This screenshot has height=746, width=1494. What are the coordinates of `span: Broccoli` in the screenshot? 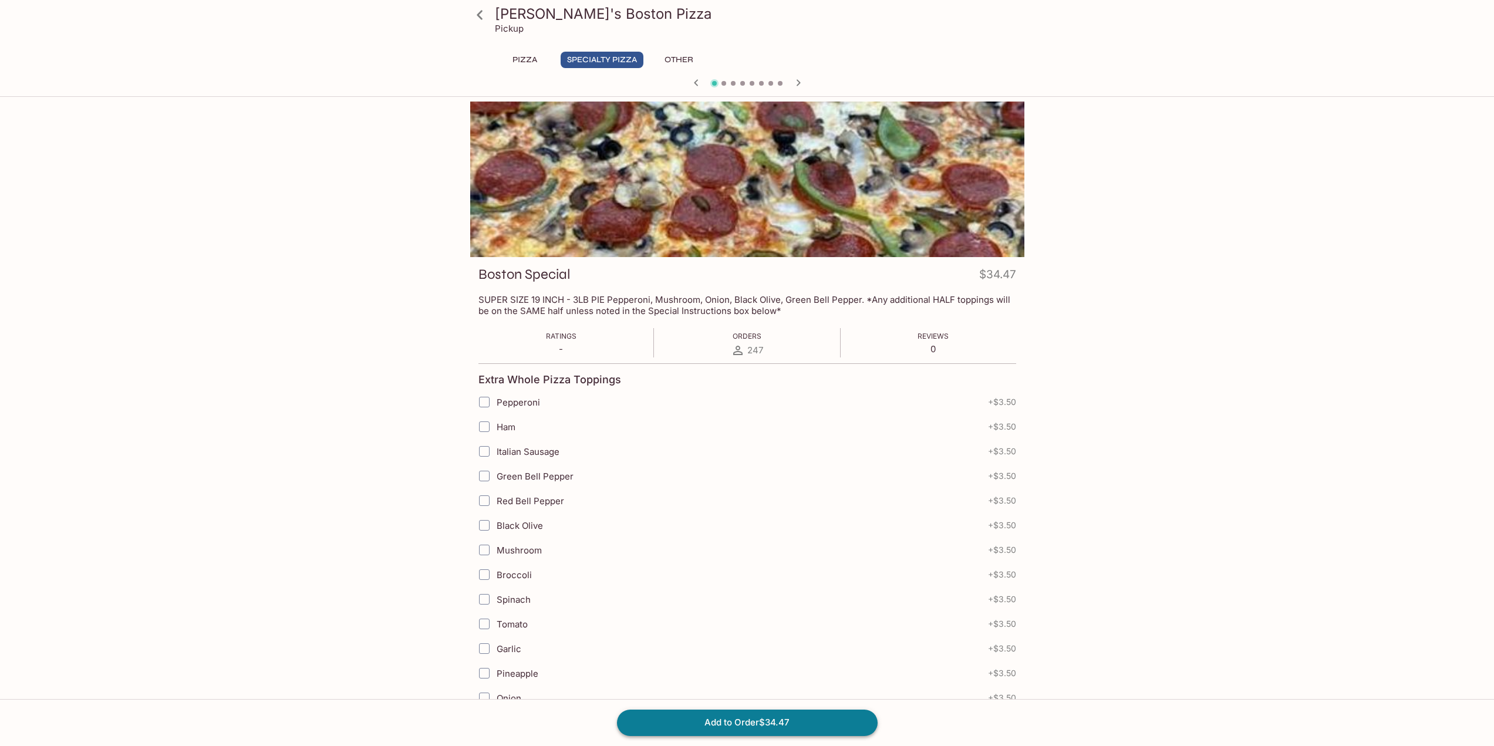 It's located at (514, 575).